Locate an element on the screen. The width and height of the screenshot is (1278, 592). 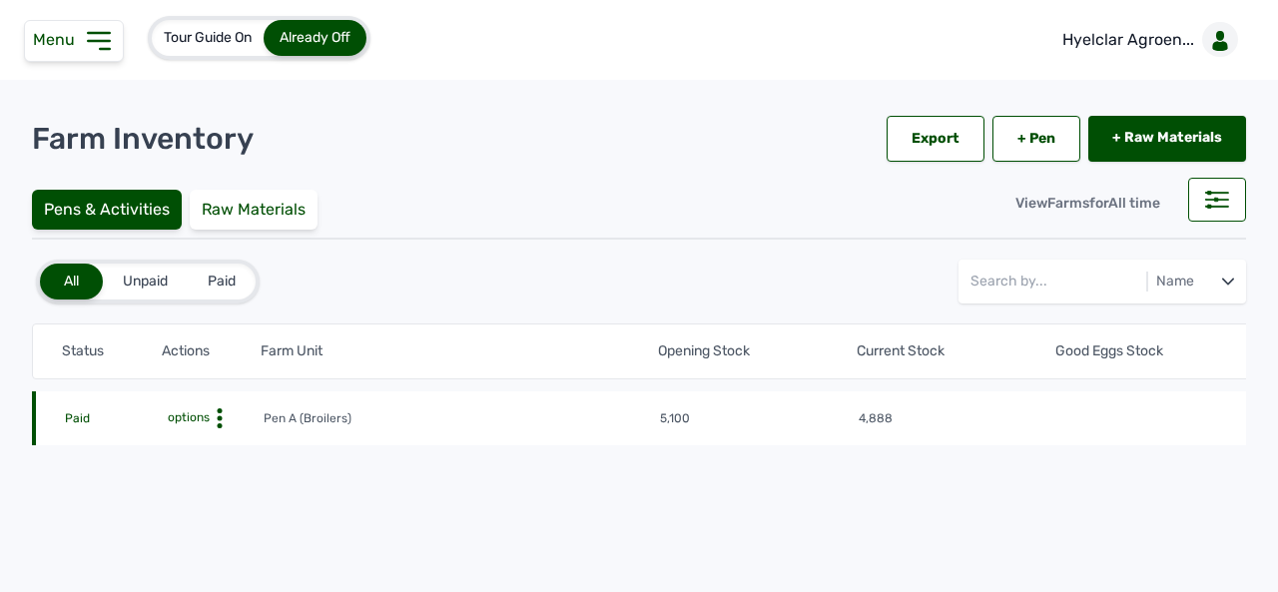
span: Menu is located at coordinates (58, 39).